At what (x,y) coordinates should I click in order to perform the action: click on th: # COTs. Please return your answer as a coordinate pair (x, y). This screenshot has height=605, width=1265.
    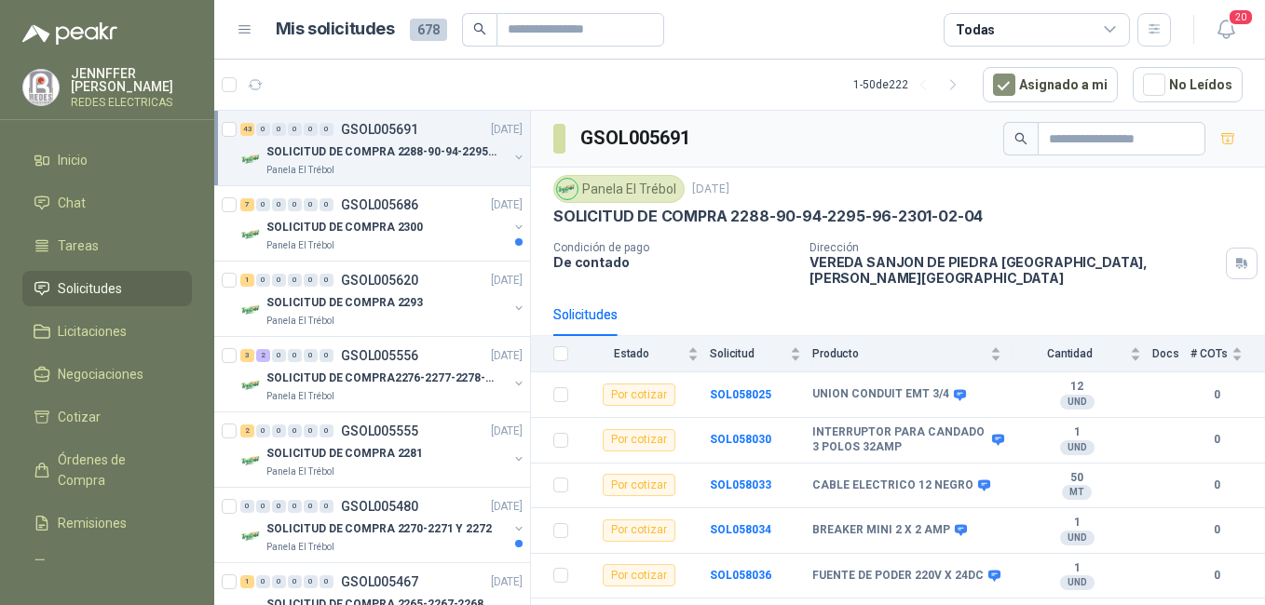
    Looking at the image, I should click on (1227, 354).